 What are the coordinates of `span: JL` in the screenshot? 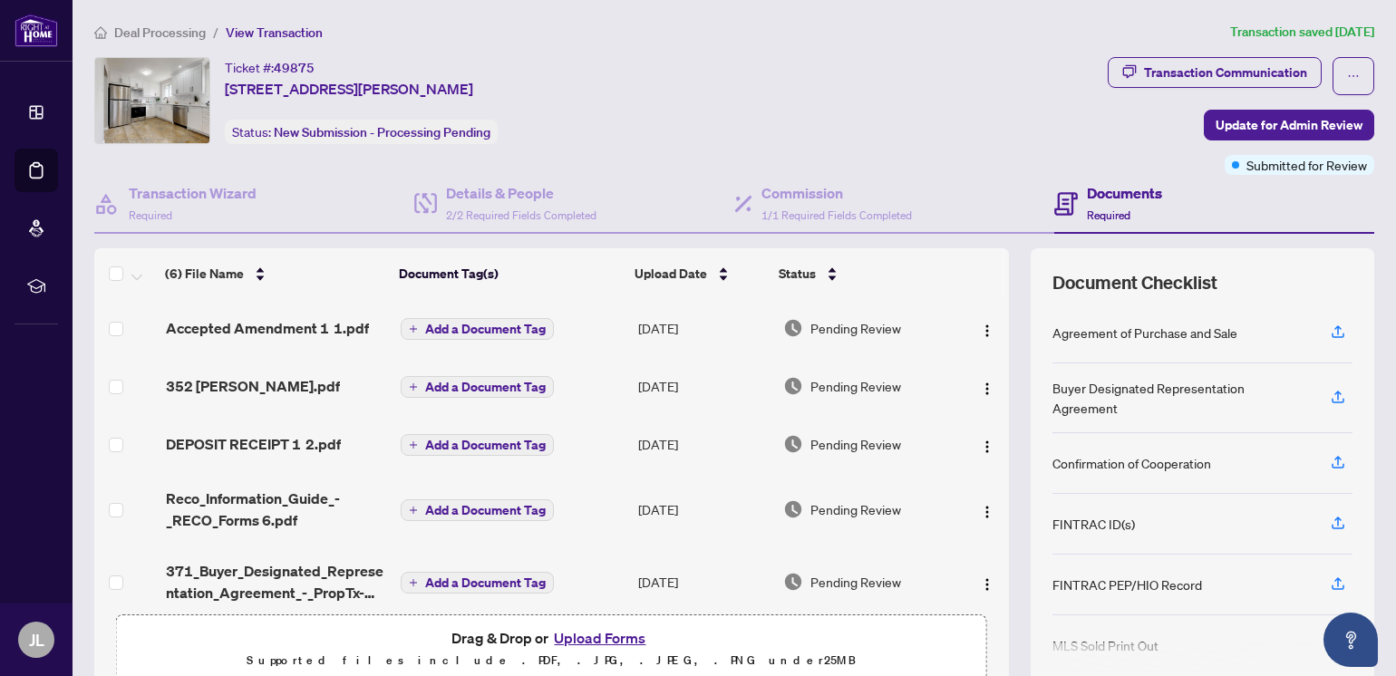 It's located at (36, 640).